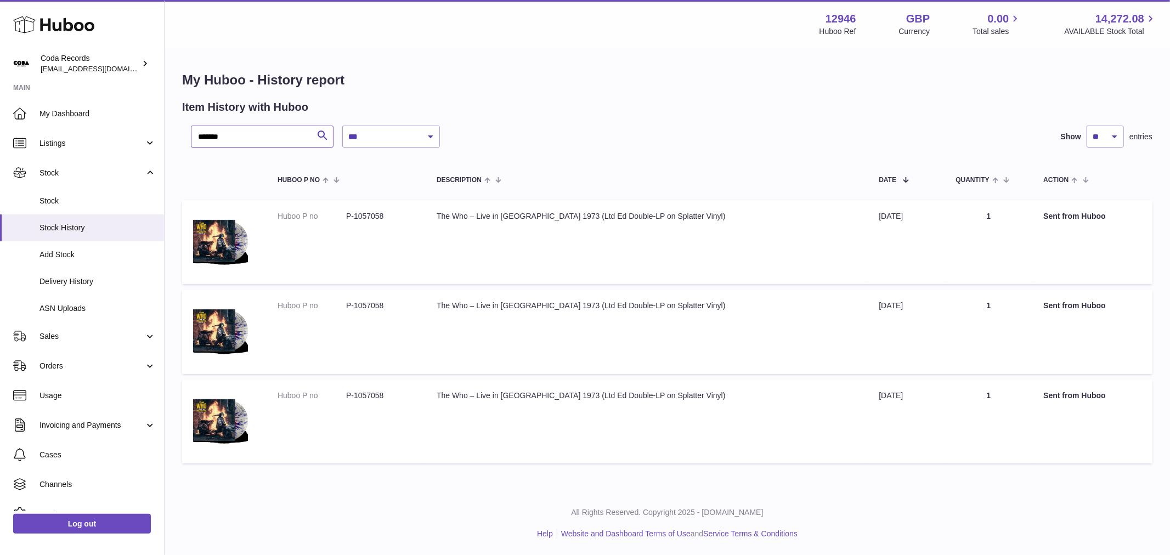 The image size is (1170, 555). What do you see at coordinates (972, 180) in the screenshot?
I see `span: Quantity` at bounding box center [972, 180].